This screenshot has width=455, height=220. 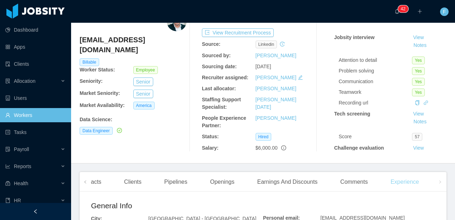 I want to click on strong: Challenge evaluation, so click(x=359, y=148).